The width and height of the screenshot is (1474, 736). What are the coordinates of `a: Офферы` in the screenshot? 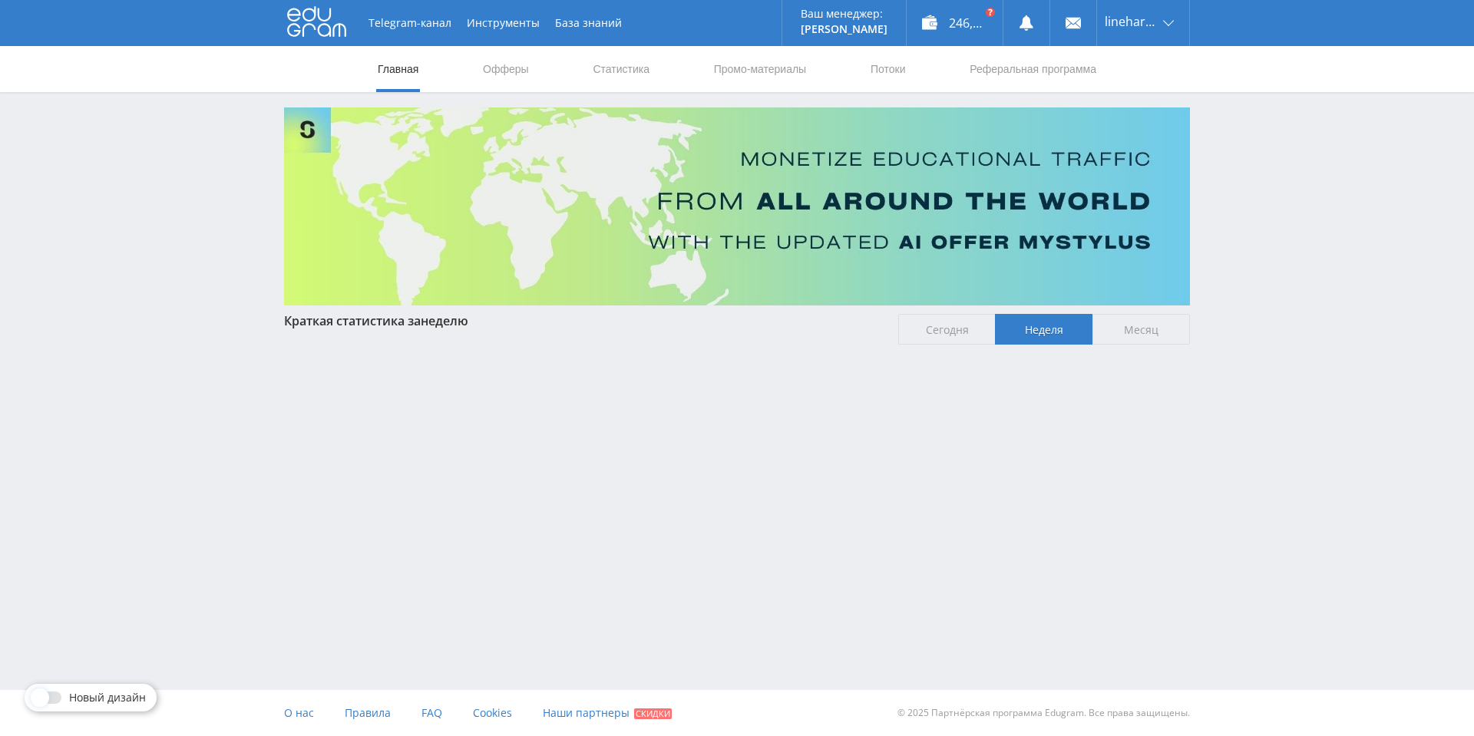 It's located at (506, 69).